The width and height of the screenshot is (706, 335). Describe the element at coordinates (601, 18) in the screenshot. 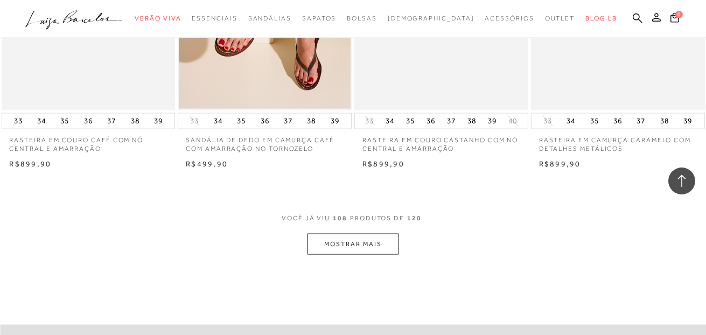

I see `span: BLOG LB` at that location.